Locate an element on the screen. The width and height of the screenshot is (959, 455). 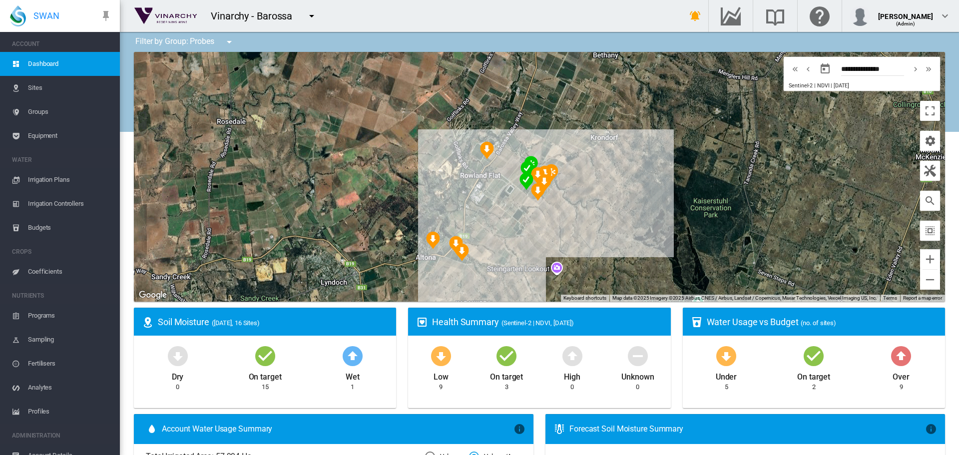
md-icon: icon-cog is located at coordinates (930, 141).